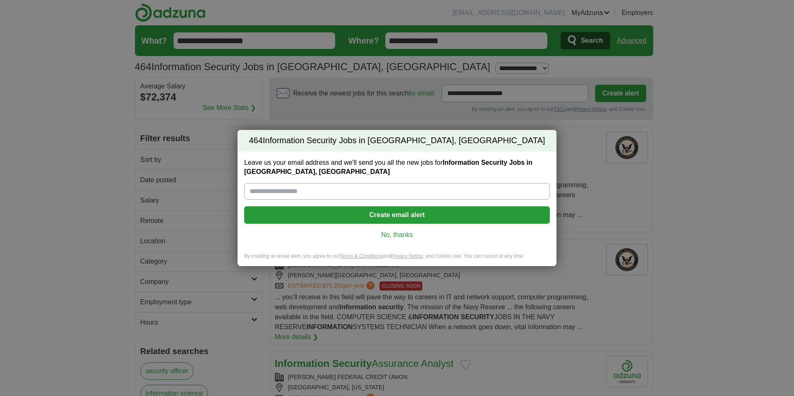 The width and height of the screenshot is (794, 396). I want to click on button: Create email alert, so click(397, 215).